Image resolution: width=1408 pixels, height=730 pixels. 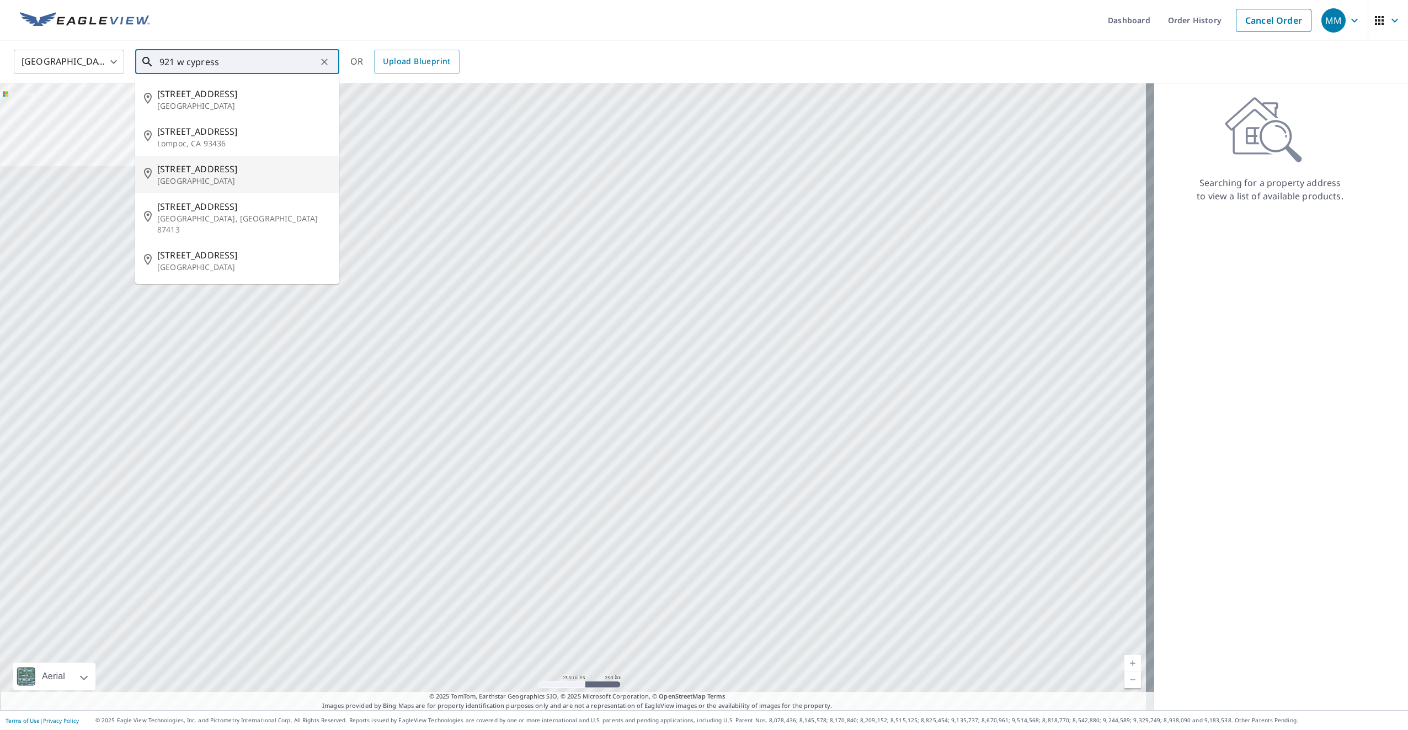 What do you see at coordinates (1334, 20) in the screenshot?
I see `div: MM` at bounding box center [1334, 20].